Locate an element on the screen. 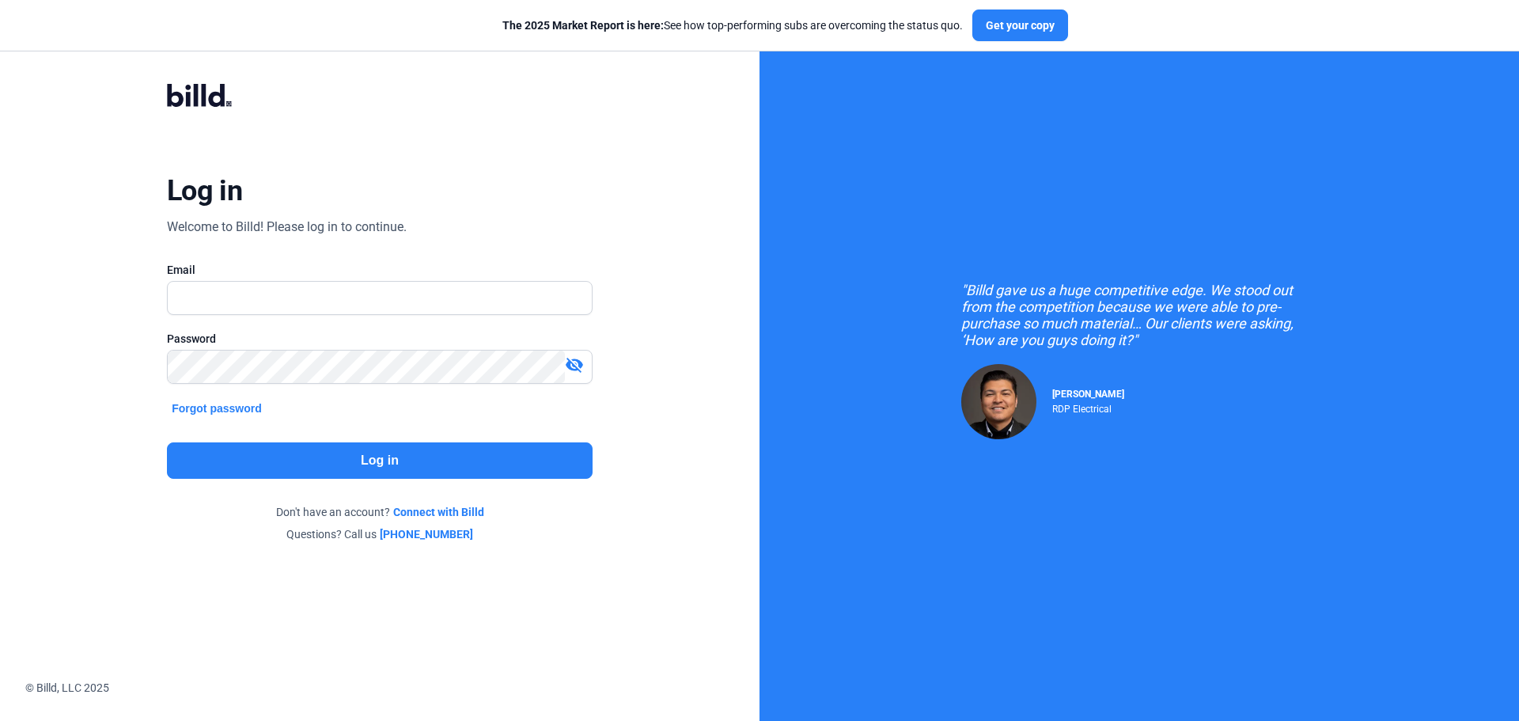 The width and height of the screenshot is (1519, 721). mat-icon: visibility_off is located at coordinates (574, 365).